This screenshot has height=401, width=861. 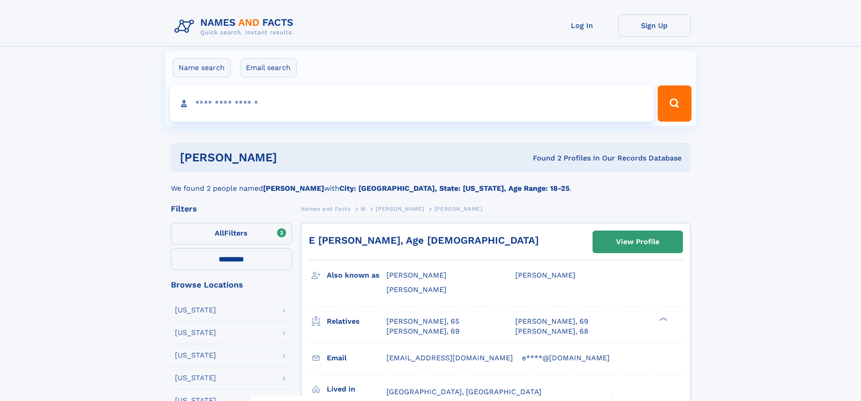 I want to click on a: Sign Up, so click(x=654, y=25).